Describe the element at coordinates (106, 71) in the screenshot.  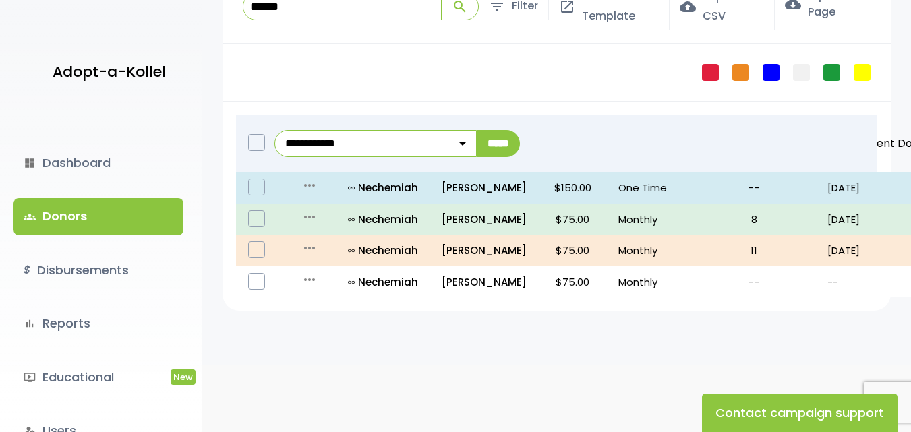
I see `a: Adopt-a-Kollel` at that location.